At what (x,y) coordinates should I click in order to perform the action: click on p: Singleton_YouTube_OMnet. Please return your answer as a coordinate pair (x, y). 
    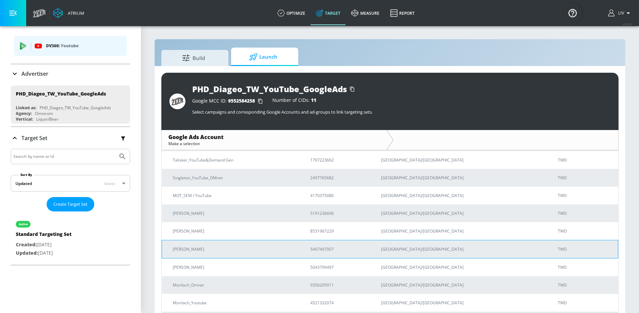
    Looking at the image, I should click on (233, 178).